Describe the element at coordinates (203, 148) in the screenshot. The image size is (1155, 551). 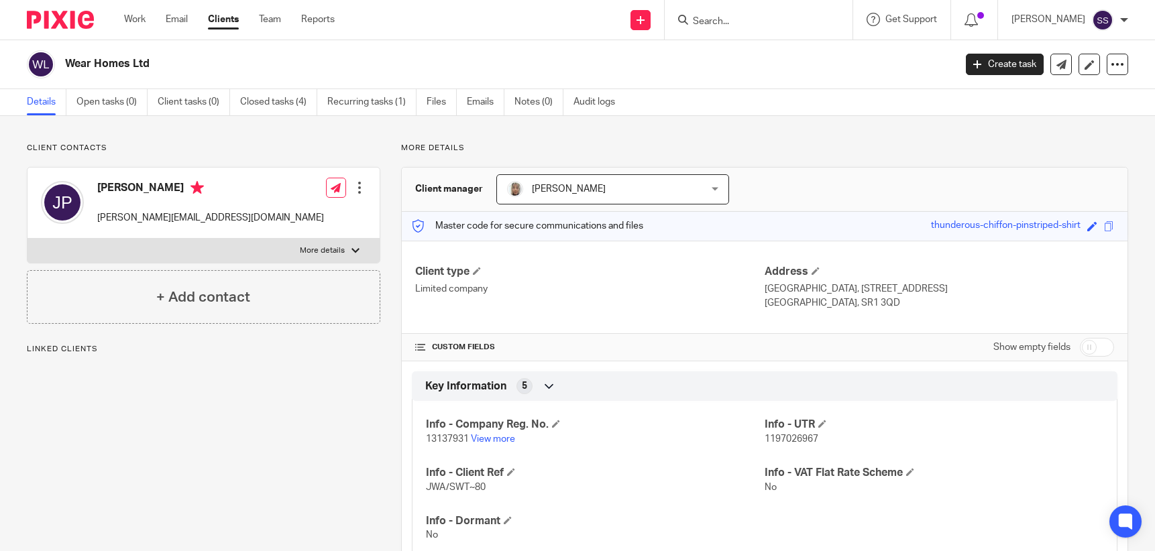
I see `p: Client contacts` at that location.